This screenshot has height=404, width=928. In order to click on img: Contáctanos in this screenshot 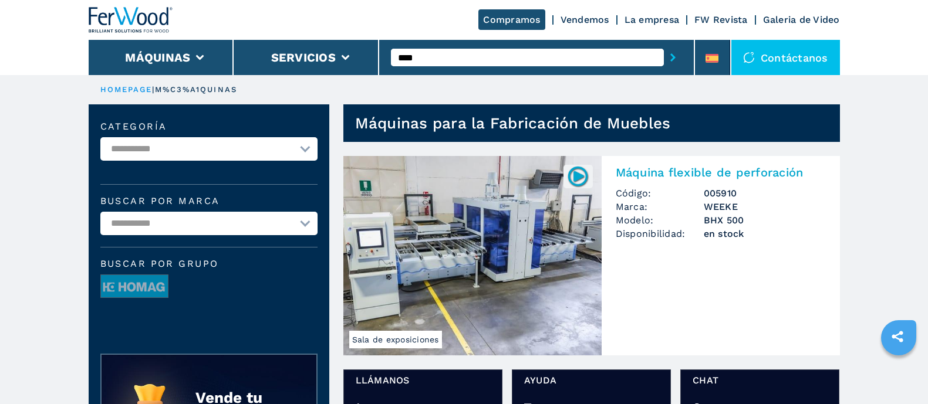, I will do `click(749, 58)`.